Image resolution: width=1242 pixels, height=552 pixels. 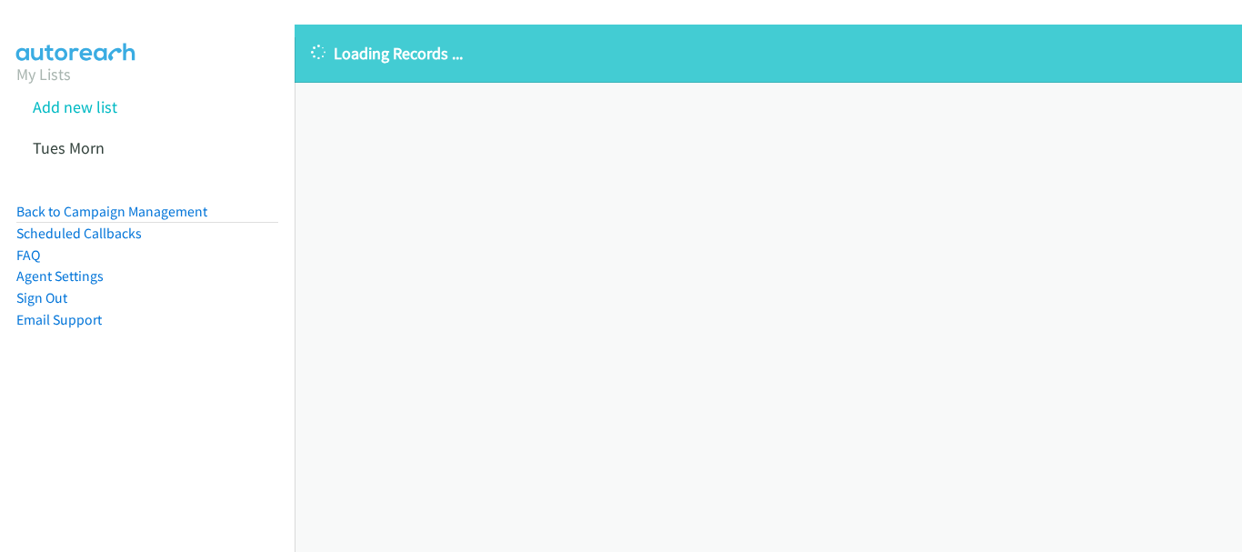 What do you see at coordinates (59, 319) in the screenshot?
I see `a: Email Support` at bounding box center [59, 319].